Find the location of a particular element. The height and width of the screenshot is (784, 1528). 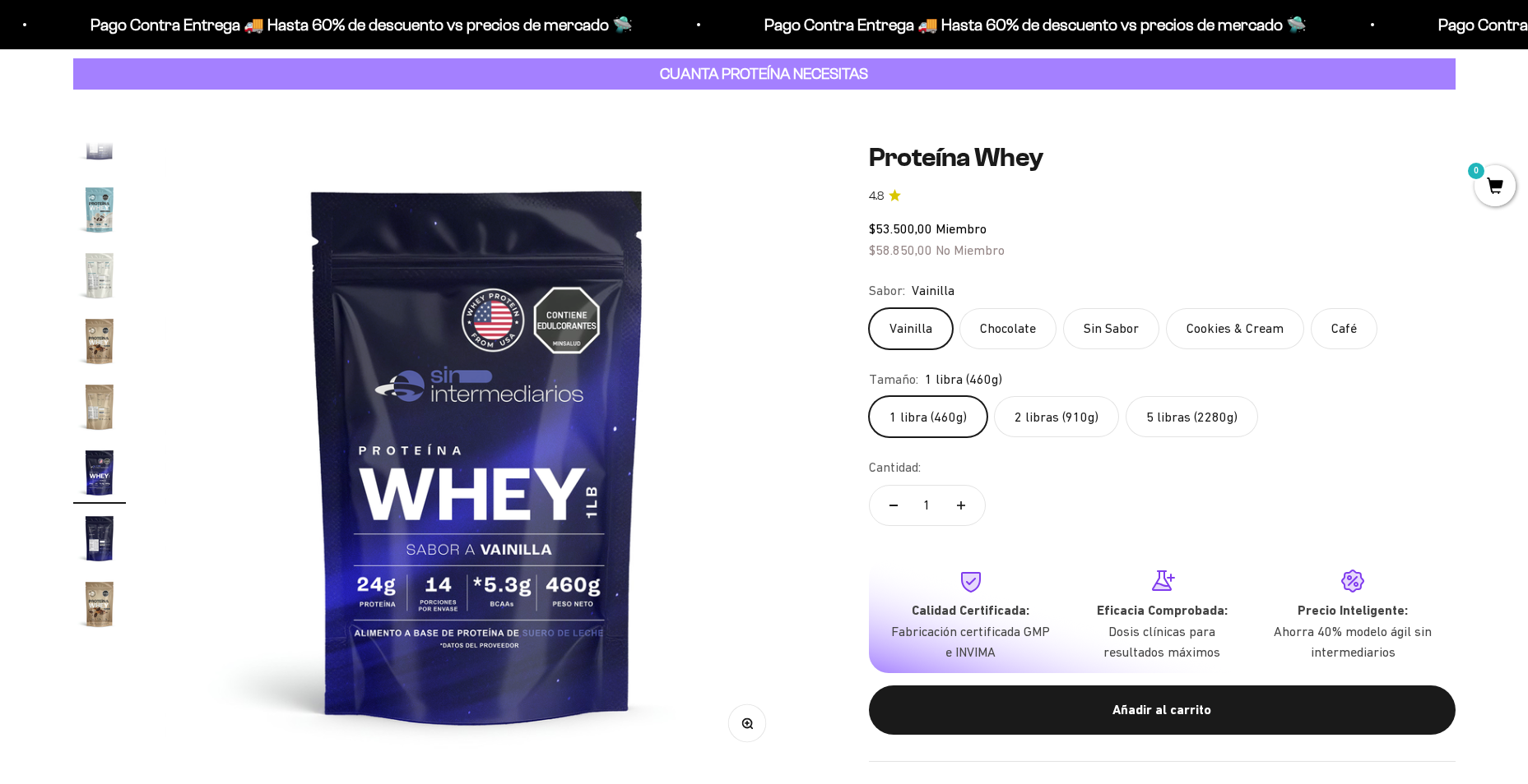

span: No Miembro is located at coordinates (970, 250).